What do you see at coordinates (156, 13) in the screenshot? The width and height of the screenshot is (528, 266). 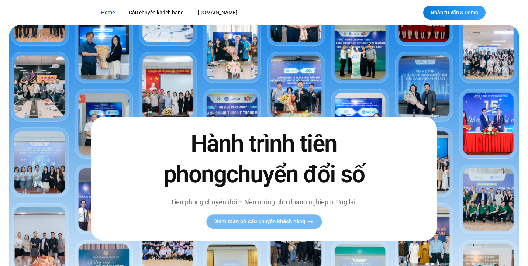 I see `a: Câu chuyện khách hàng` at bounding box center [156, 13].